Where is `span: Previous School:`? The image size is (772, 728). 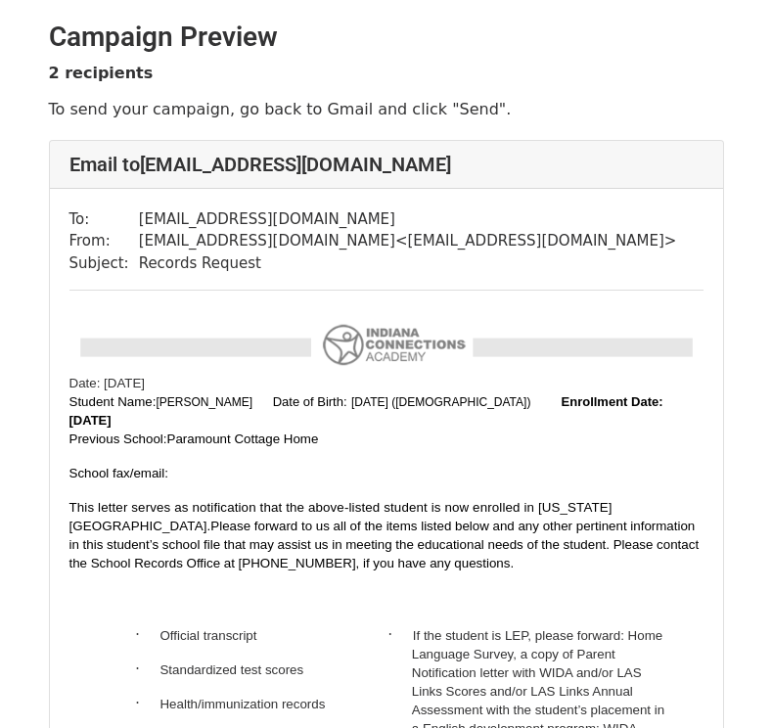 span: Previous School: is located at coordinates (194, 438).